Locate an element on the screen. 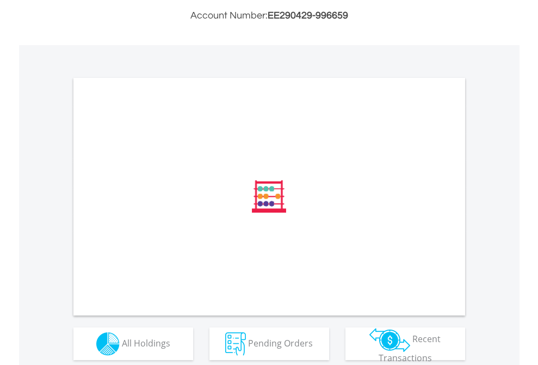 The height and width of the screenshot is (365, 538). button: Pending Orders is located at coordinates (270, 344).